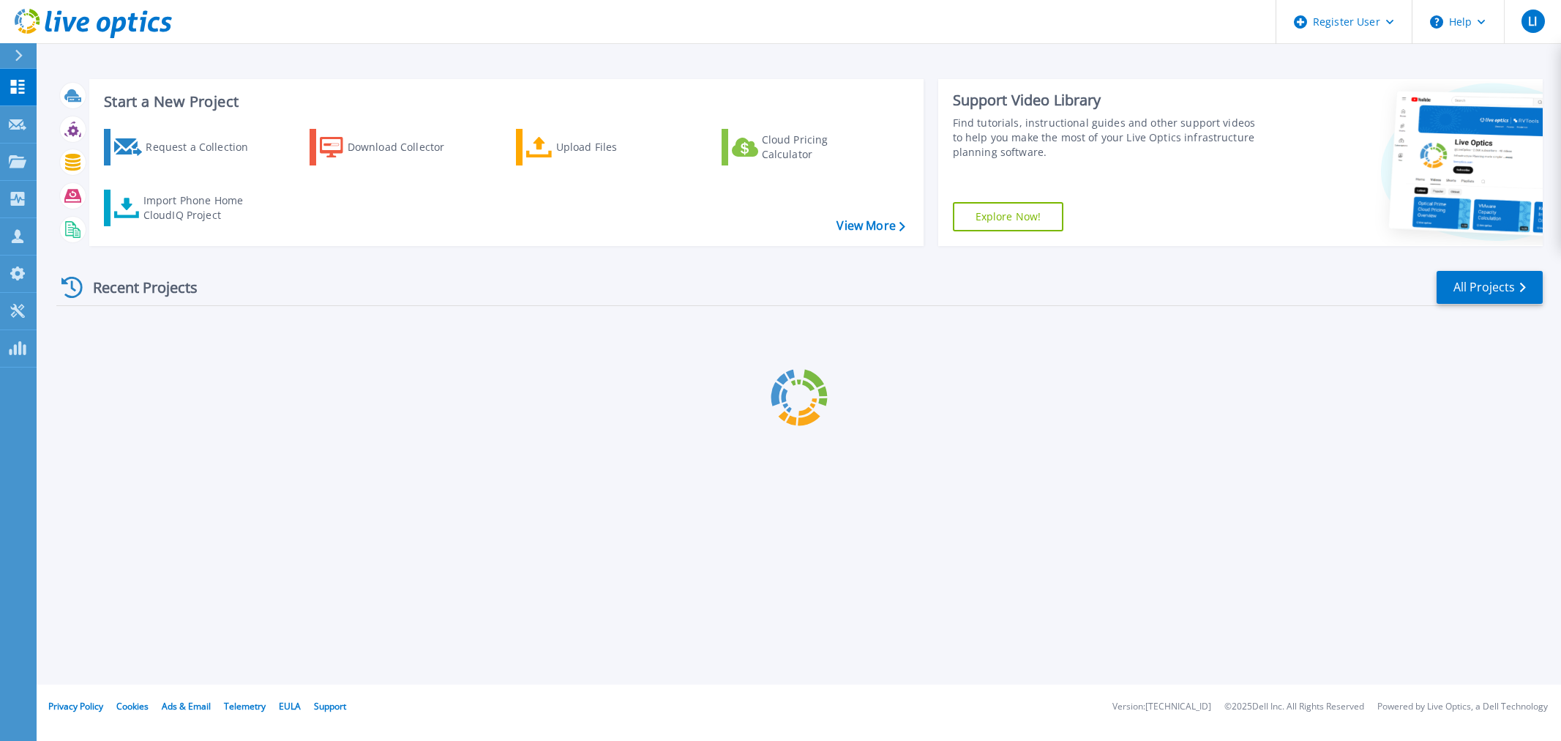 This screenshot has height=741, width=1561. I want to click on a: Telemetry, so click(244, 706).